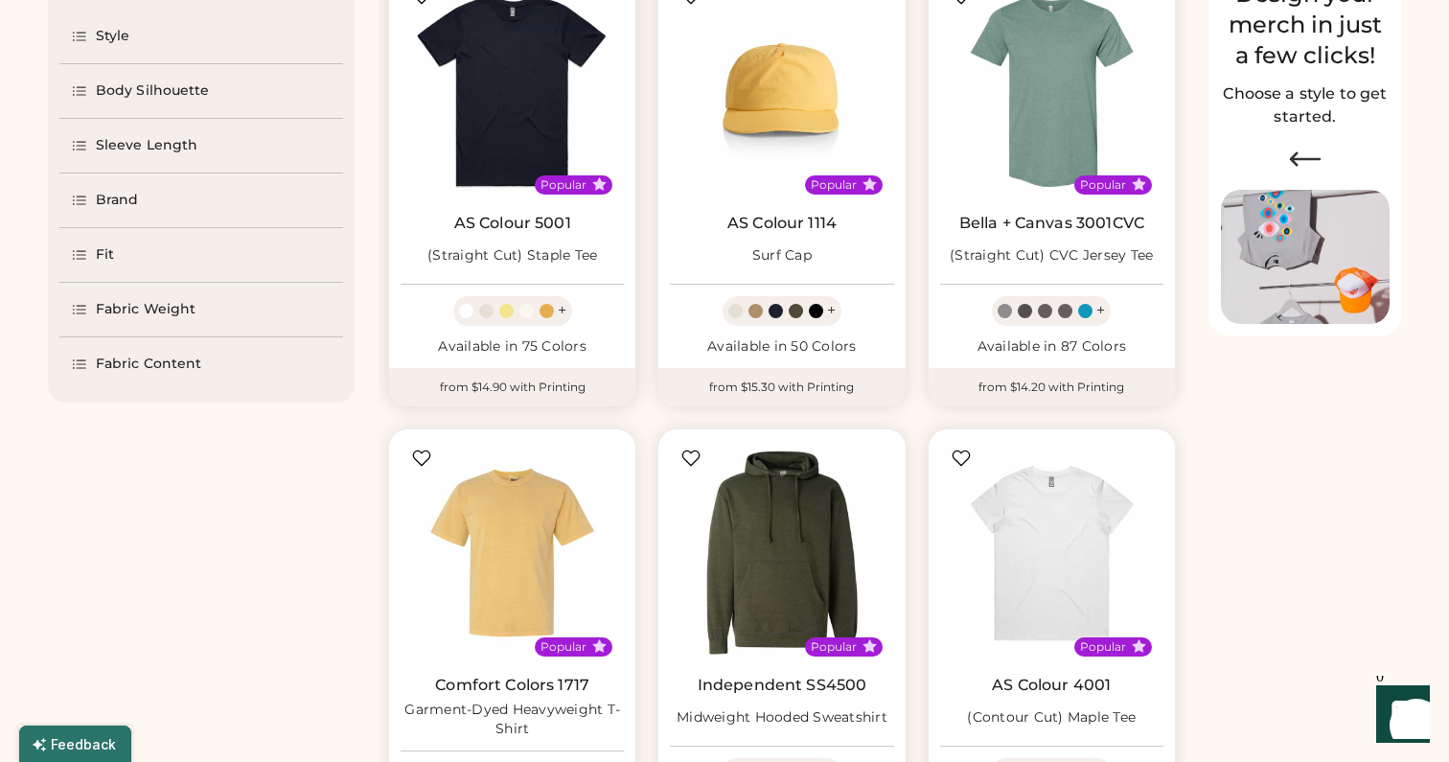 This screenshot has width=1449, height=762. What do you see at coordinates (781, 387) in the screenshot?
I see `div: from $15.30 with Printing` at bounding box center [781, 387].